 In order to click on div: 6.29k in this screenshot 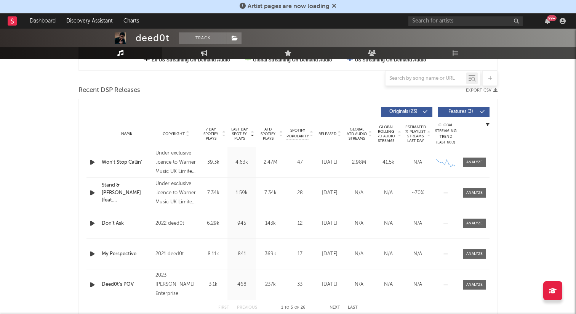, I will do `click(213, 223)`.